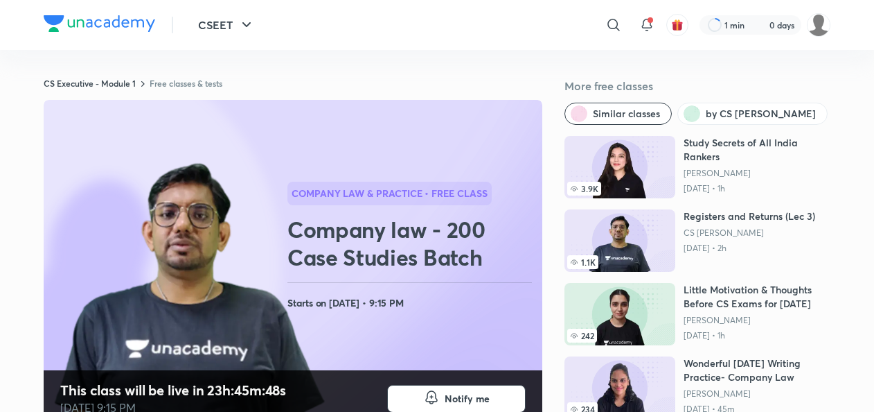 Image resolution: width=874 pixels, height=412 pixels. What do you see at coordinates (583, 262) in the screenshot?
I see `span: 1.1K` at bounding box center [583, 262].